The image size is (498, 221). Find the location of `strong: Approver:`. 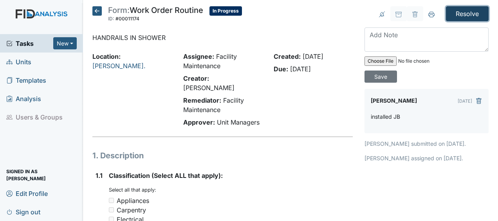

strong: Approver: is located at coordinates (199, 122).